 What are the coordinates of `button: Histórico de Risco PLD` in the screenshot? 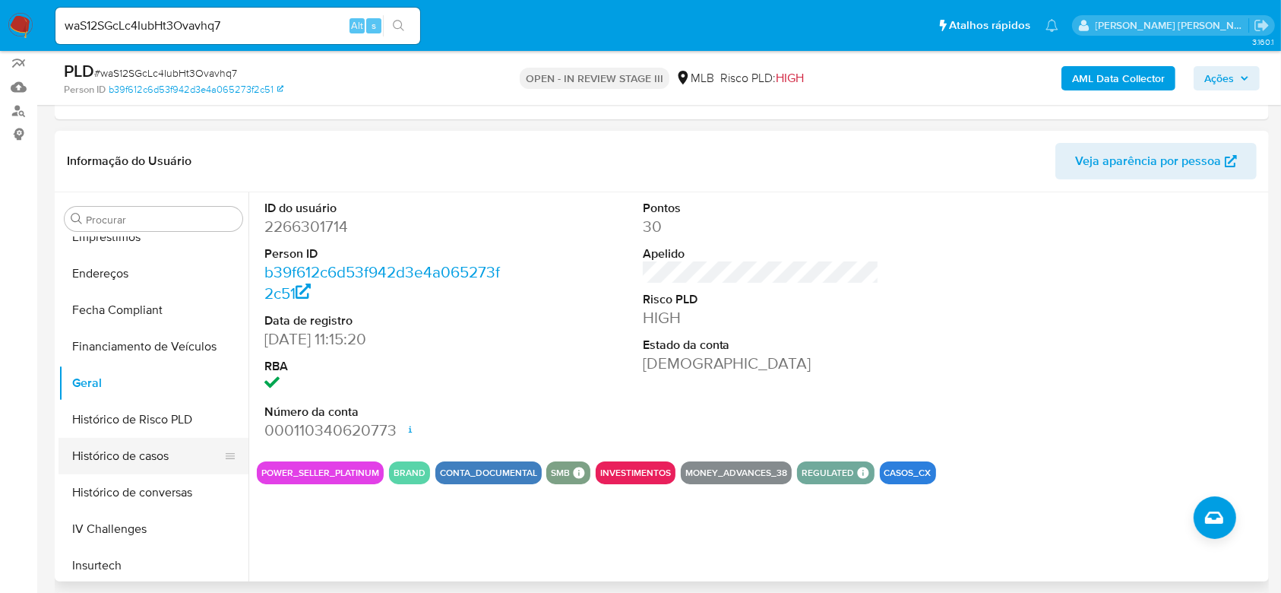 It's located at (153, 419).